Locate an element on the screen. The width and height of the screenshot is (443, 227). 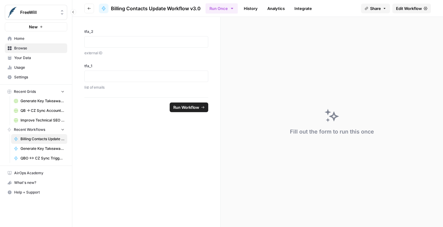
button: Recent Grids is located at coordinates (36, 92).